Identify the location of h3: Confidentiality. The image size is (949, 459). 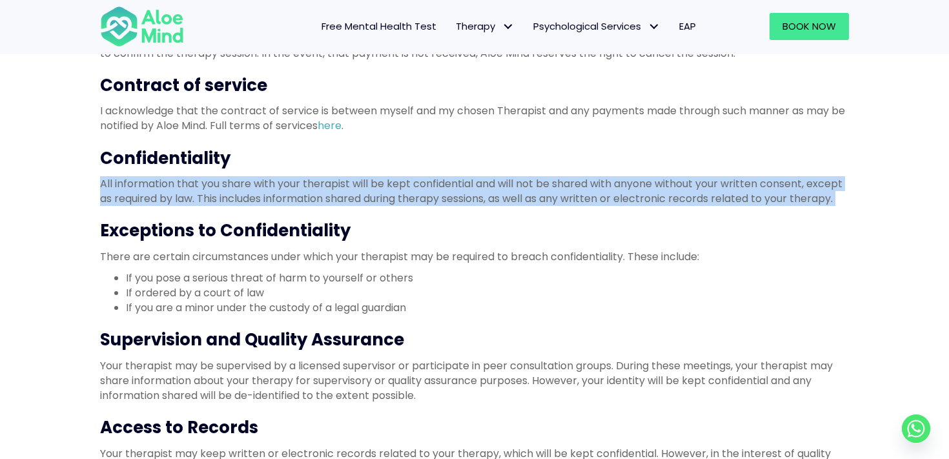
(475, 158).